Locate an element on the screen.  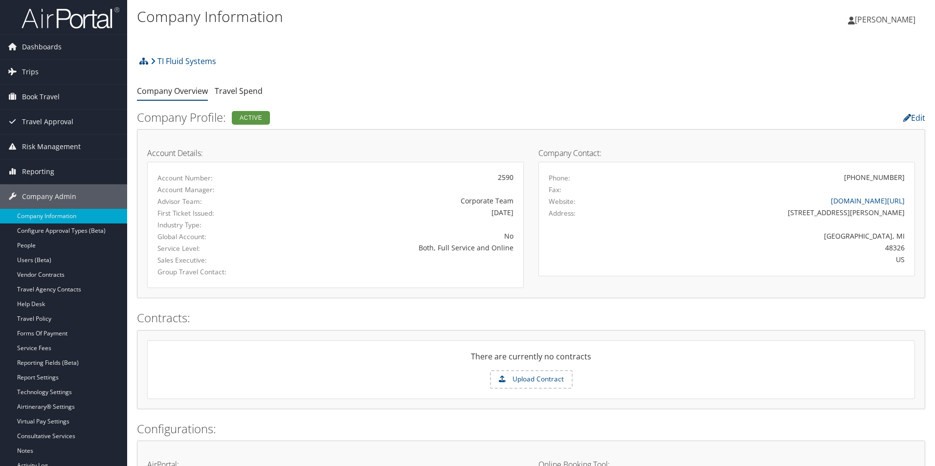
label: Group Travel Contact: is located at coordinates (212, 272).